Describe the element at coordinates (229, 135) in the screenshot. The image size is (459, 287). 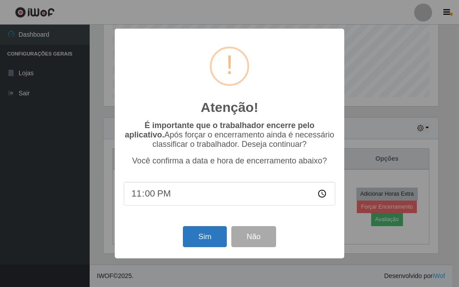
I see `p: Após forçar o encerramento ainda é necessário classificar o trabalhador. Deseja continuar?` at that location.